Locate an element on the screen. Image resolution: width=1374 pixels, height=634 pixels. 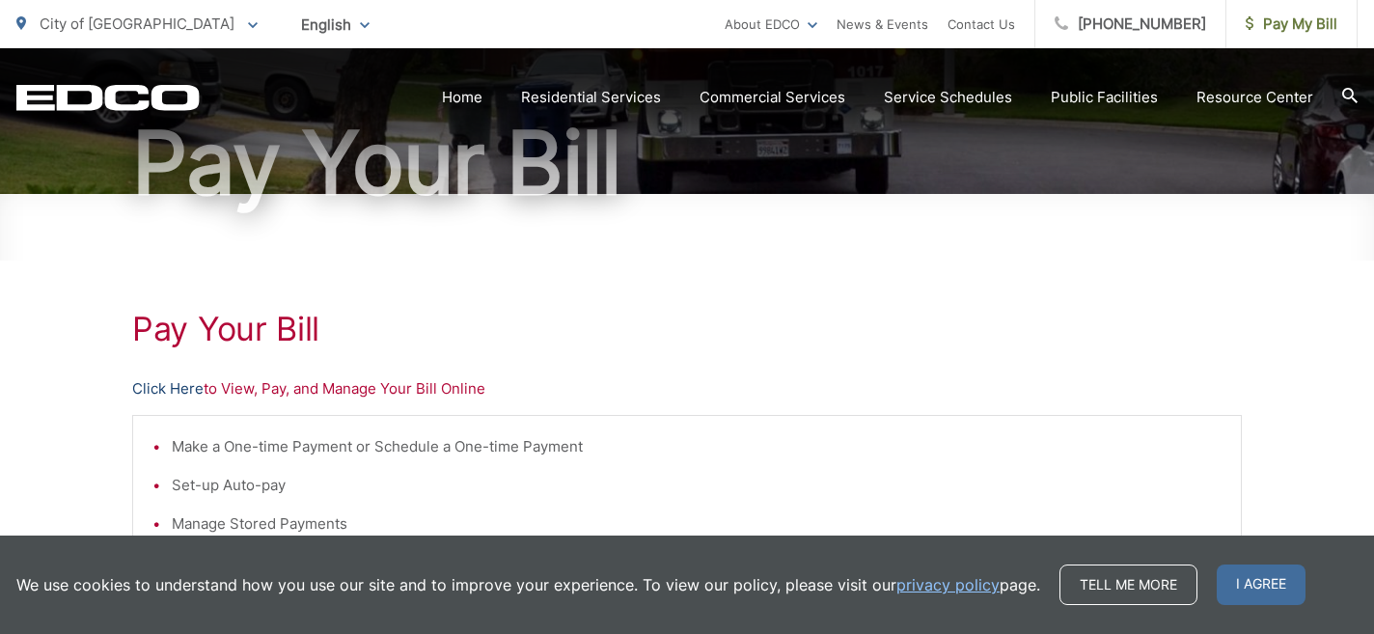
a: About EDCO is located at coordinates (771, 24).